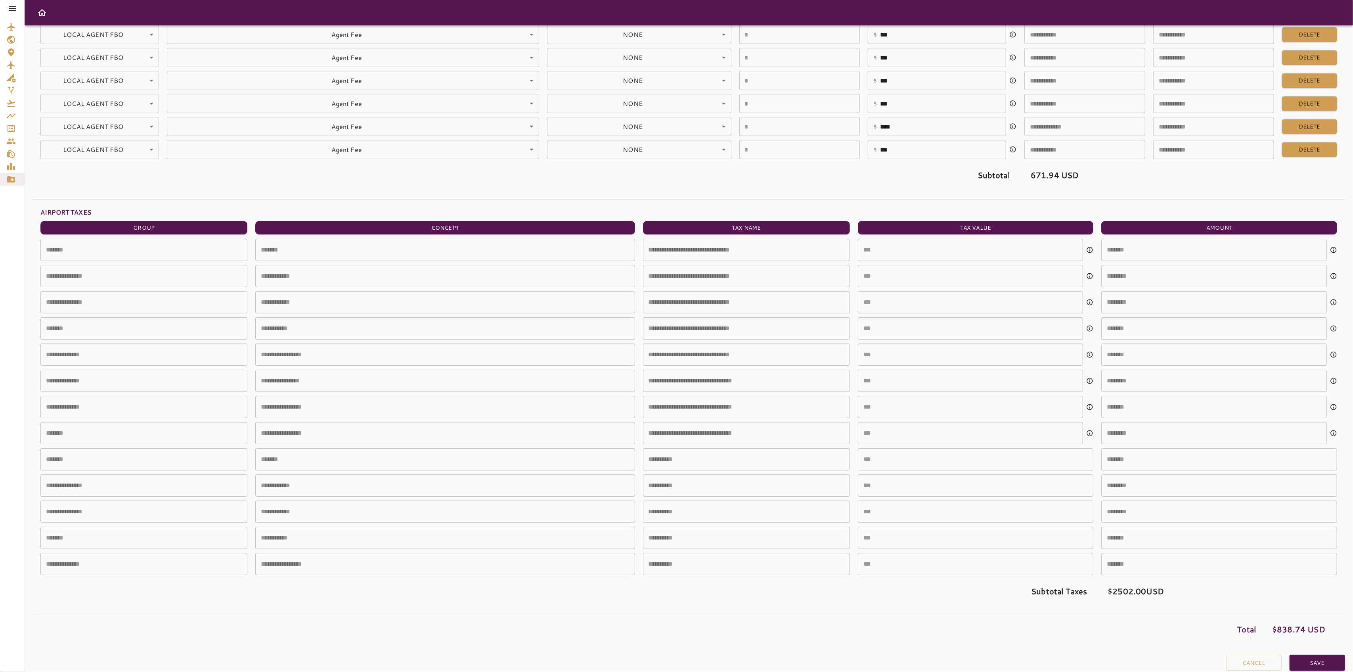 This screenshot has width=1353, height=672. I want to click on td: 671.94 USD, so click(1085, 175).